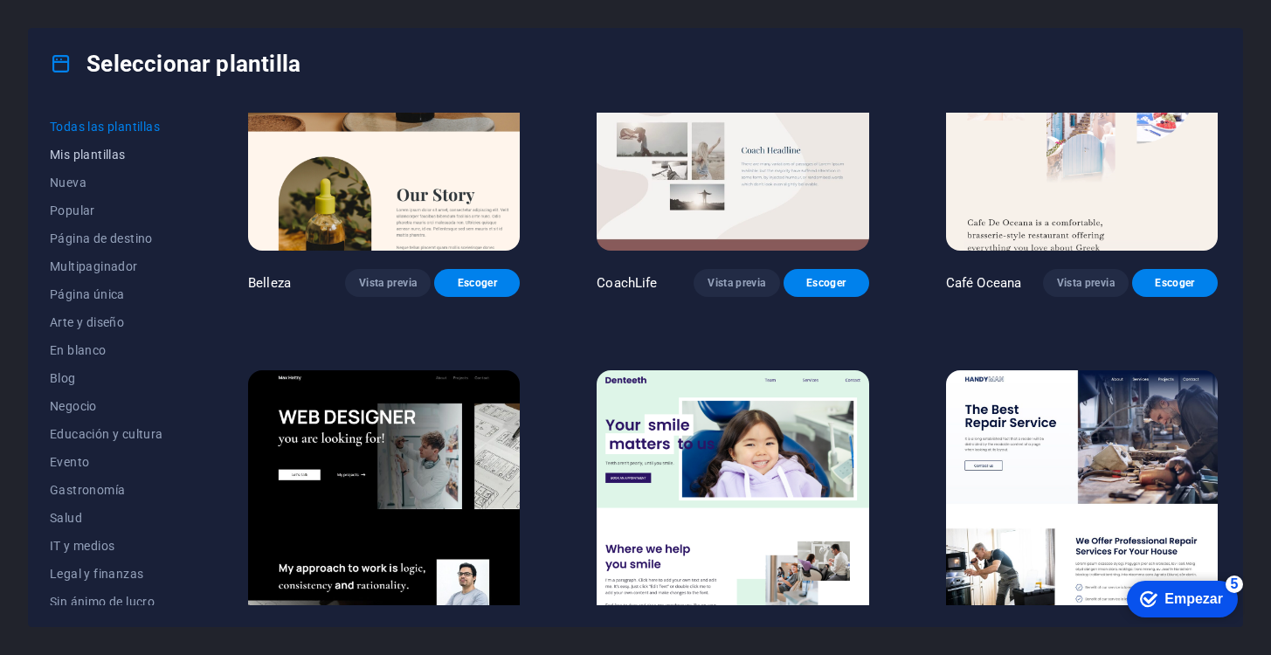  I want to click on button: Mis plantillas, so click(110, 155).